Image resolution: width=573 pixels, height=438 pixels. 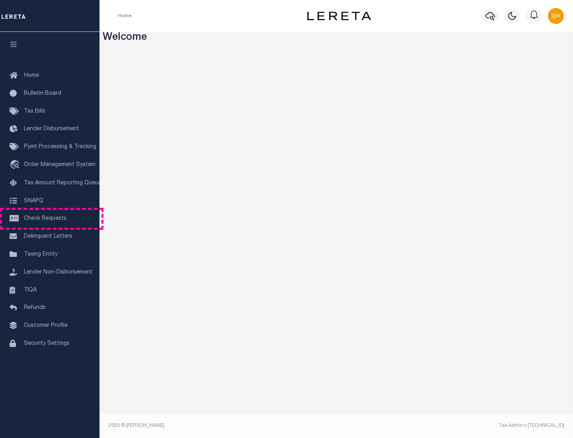 What do you see at coordinates (46, 326) in the screenshot?
I see `span: Customer Profile` at bounding box center [46, 326].